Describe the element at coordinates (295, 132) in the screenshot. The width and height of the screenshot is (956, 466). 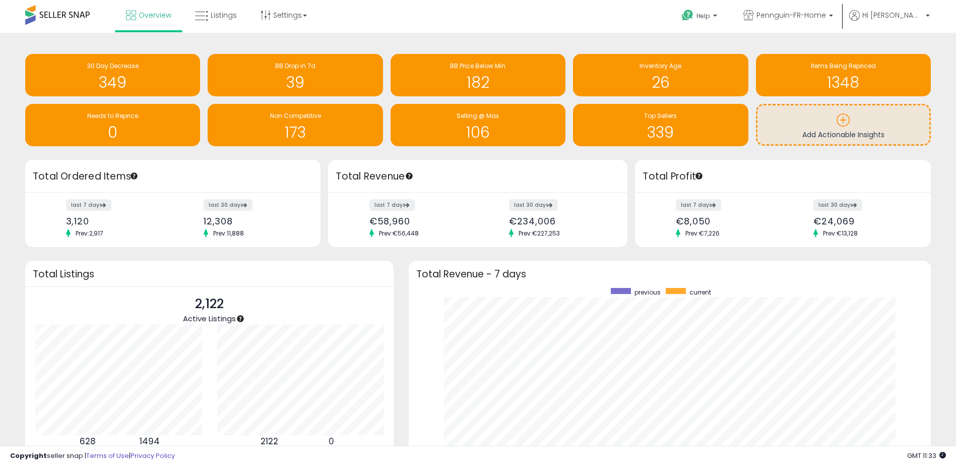
I see `h1: 173` at that location.